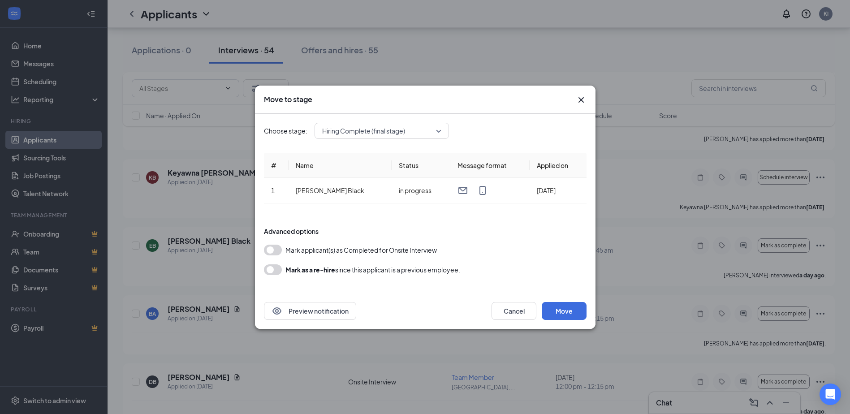 Image resolution: width=850 pixels, height=414 pixels. What do you see at coordinates (310, 311) in the screenshot?
I see `button: EyePreview notification` at bounding box center [310, 311].